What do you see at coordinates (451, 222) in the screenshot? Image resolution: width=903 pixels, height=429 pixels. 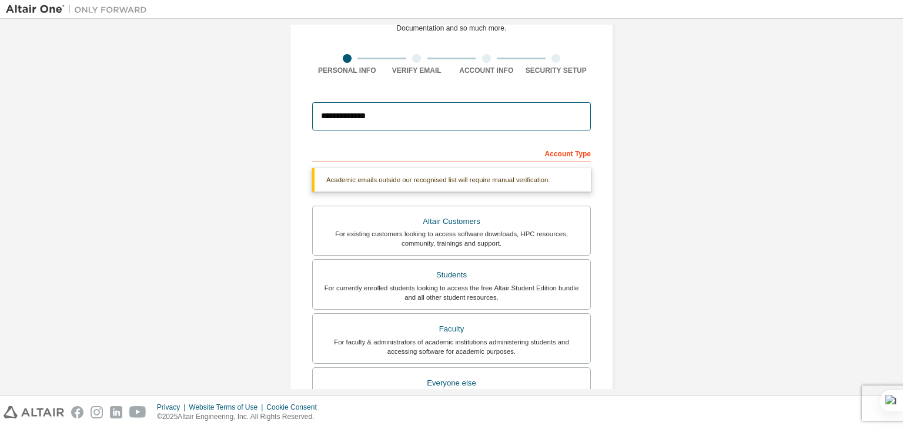 I see `div: Altair Customers` at bounding box center [451, 222].